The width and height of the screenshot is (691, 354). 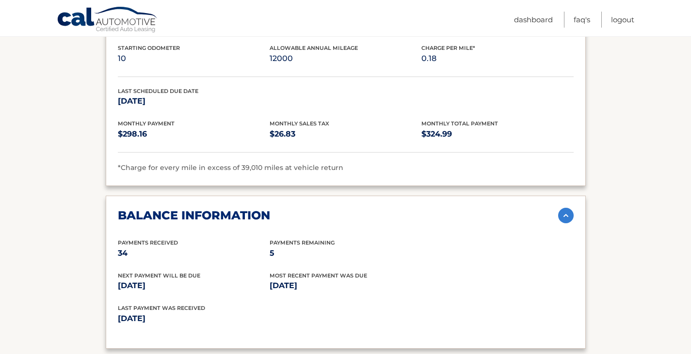 What do you see at coordinates (497, 59) in the screenshot?
I see `p: 0.18` at bounding box center [497, 59].